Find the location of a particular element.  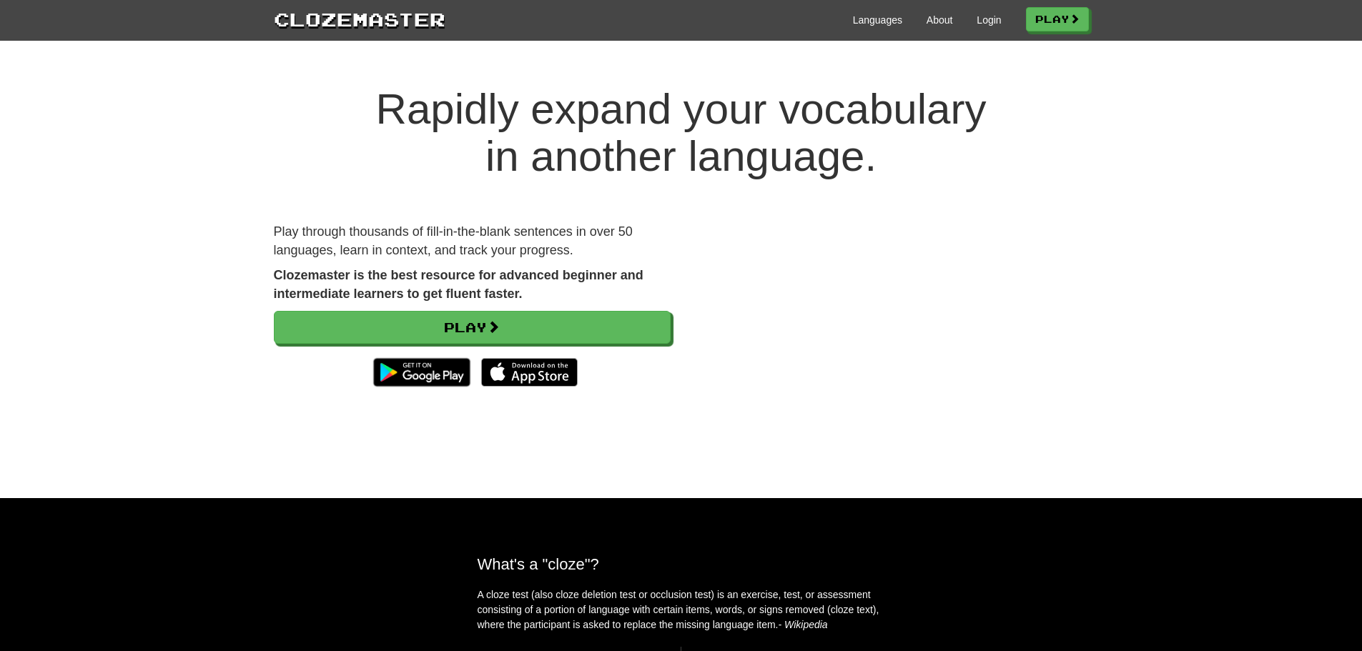

p: A cloze test (also cloze deletion test or occlusion test) is an exercise, test, or assessment con... is located at coordinates (681, 610).